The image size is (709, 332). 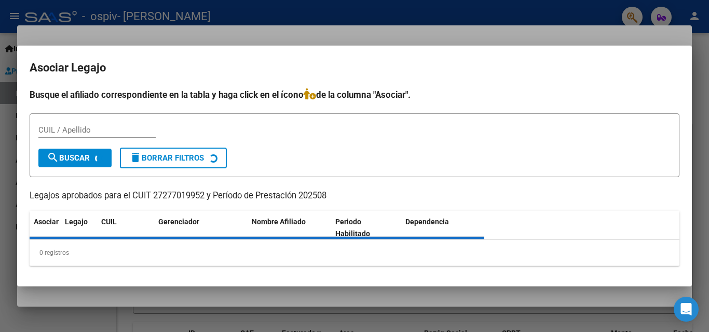 I want to click on span: Periodo Habilitado, so click(x=352, y=228).